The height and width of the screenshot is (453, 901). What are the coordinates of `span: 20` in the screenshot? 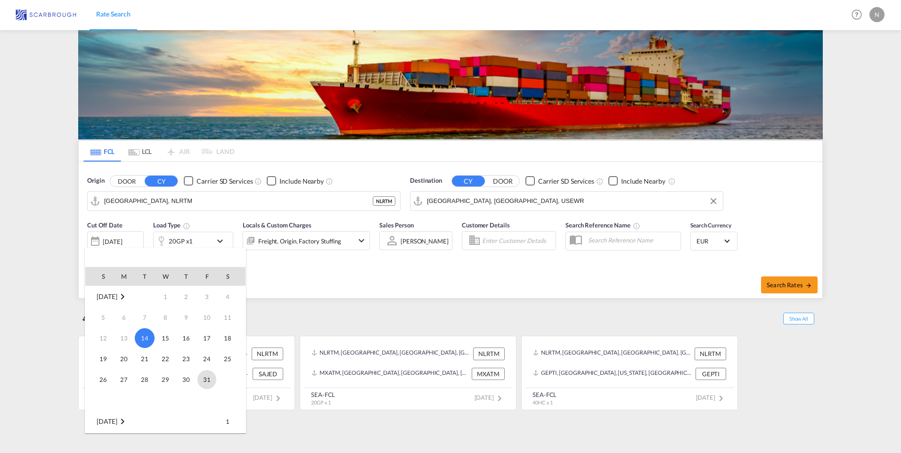 It's located at (124, 359).